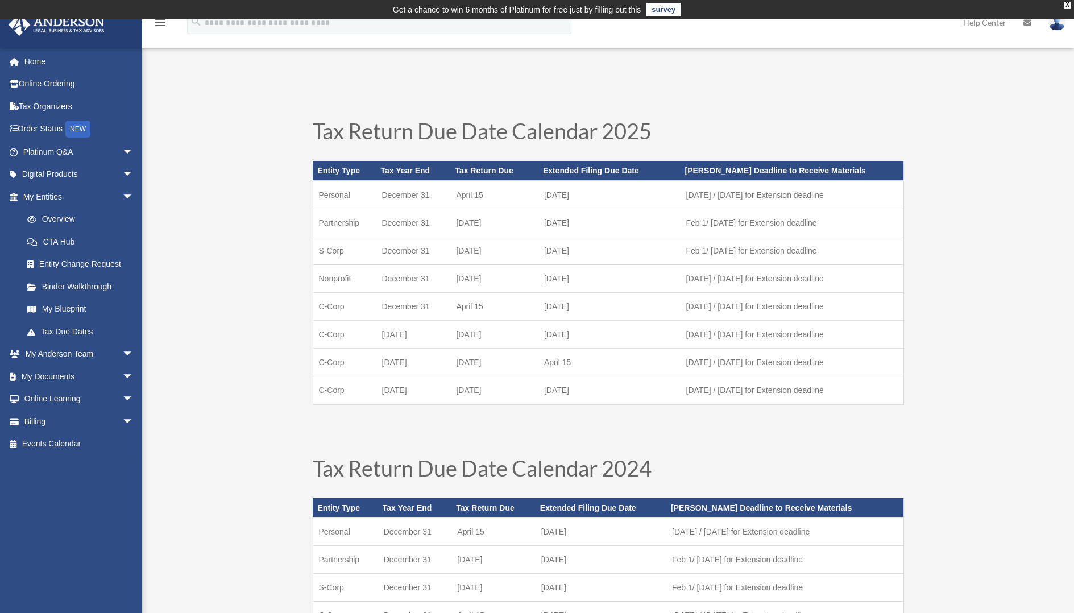 This screenshot has width=1074, height=613. I want to click on a: Tax Organizers, so click(79, 106).